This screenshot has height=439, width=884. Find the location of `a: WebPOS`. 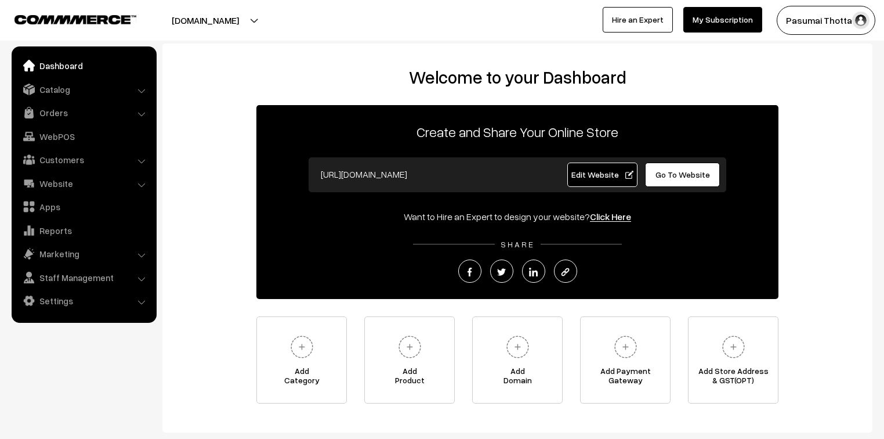

a: WebPOS is located at coordinates (84, 136).